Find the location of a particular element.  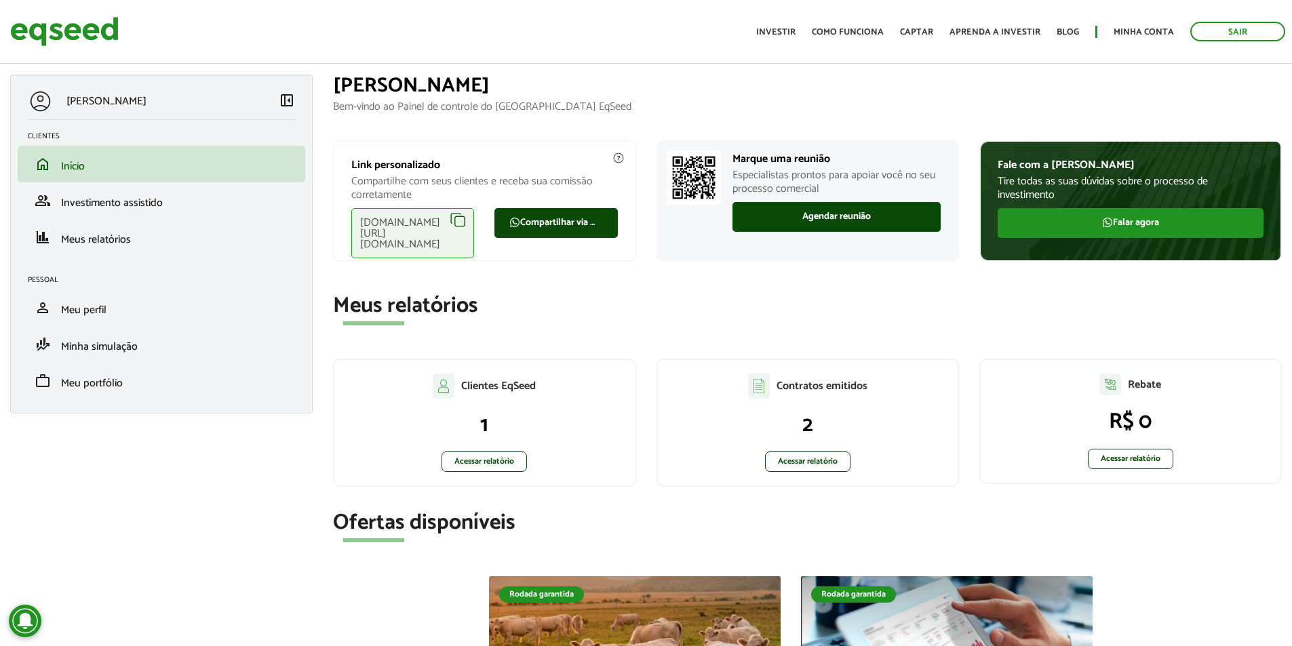

li: Início is located at coordinates (161, 164).